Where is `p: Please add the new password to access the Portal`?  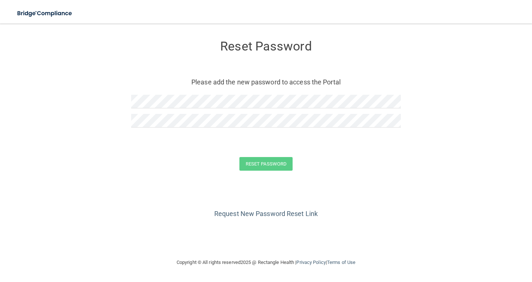
p: Please add the new password to access the Portal is located at coordinates (266, 82).